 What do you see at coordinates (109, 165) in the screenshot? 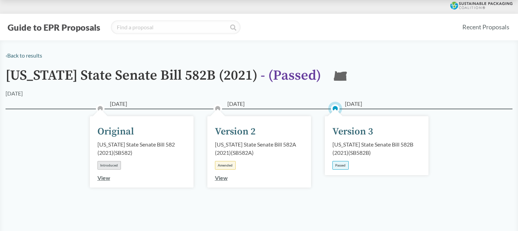
I see `div: Introduced` at bounding box center [109, 165].